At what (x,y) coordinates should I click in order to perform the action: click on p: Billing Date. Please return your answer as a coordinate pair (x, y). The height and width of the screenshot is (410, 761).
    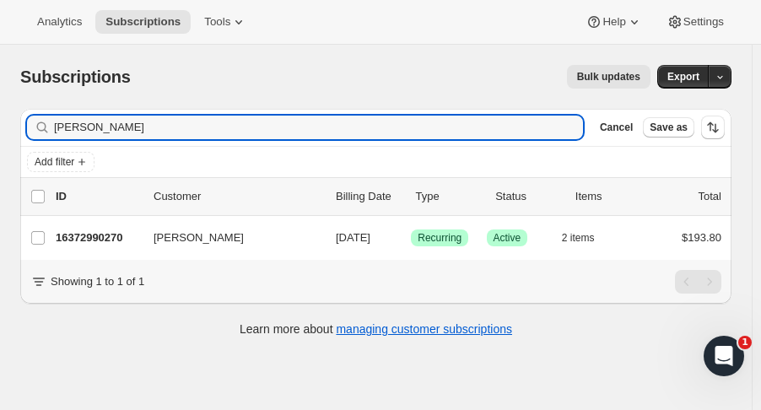
    Looking at the image, I should click on (369, 197).